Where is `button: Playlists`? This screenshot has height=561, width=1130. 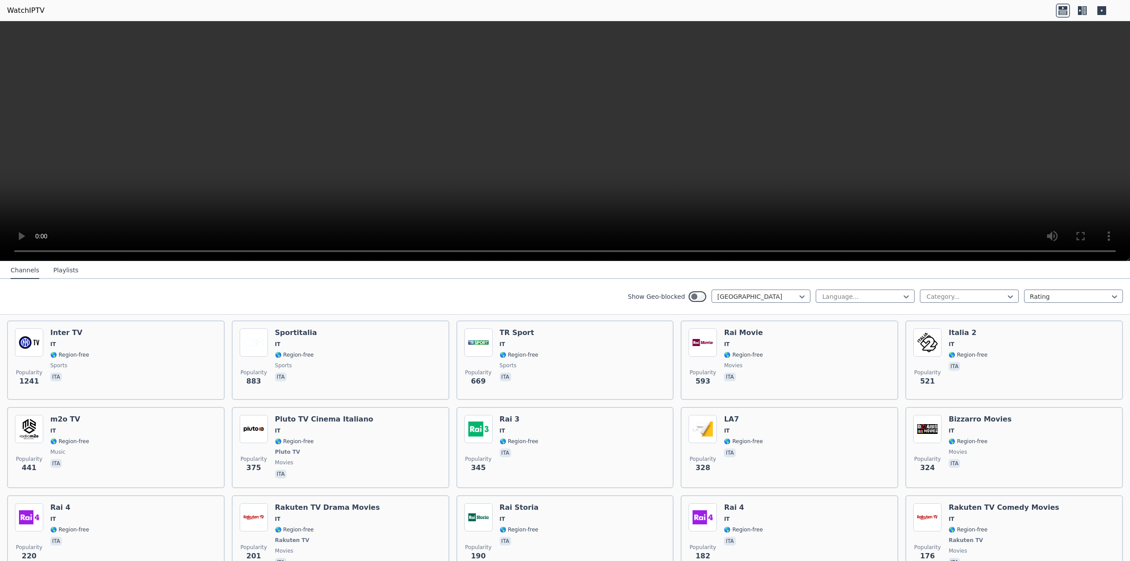
button: Playlists is located at coordinates (66, 270).